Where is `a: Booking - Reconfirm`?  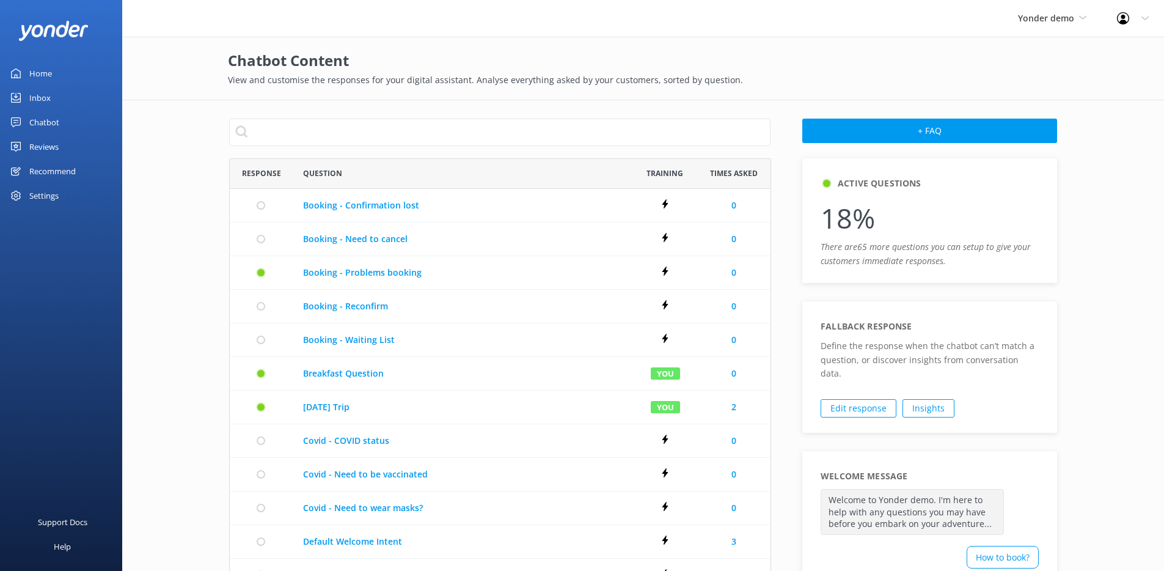
a: Booking - Reconfirm is located at coordinates (463, 306).